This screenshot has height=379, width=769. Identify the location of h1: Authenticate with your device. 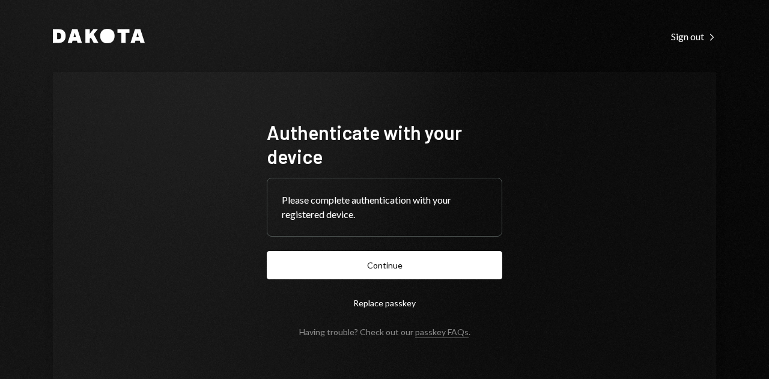
(384, 144).